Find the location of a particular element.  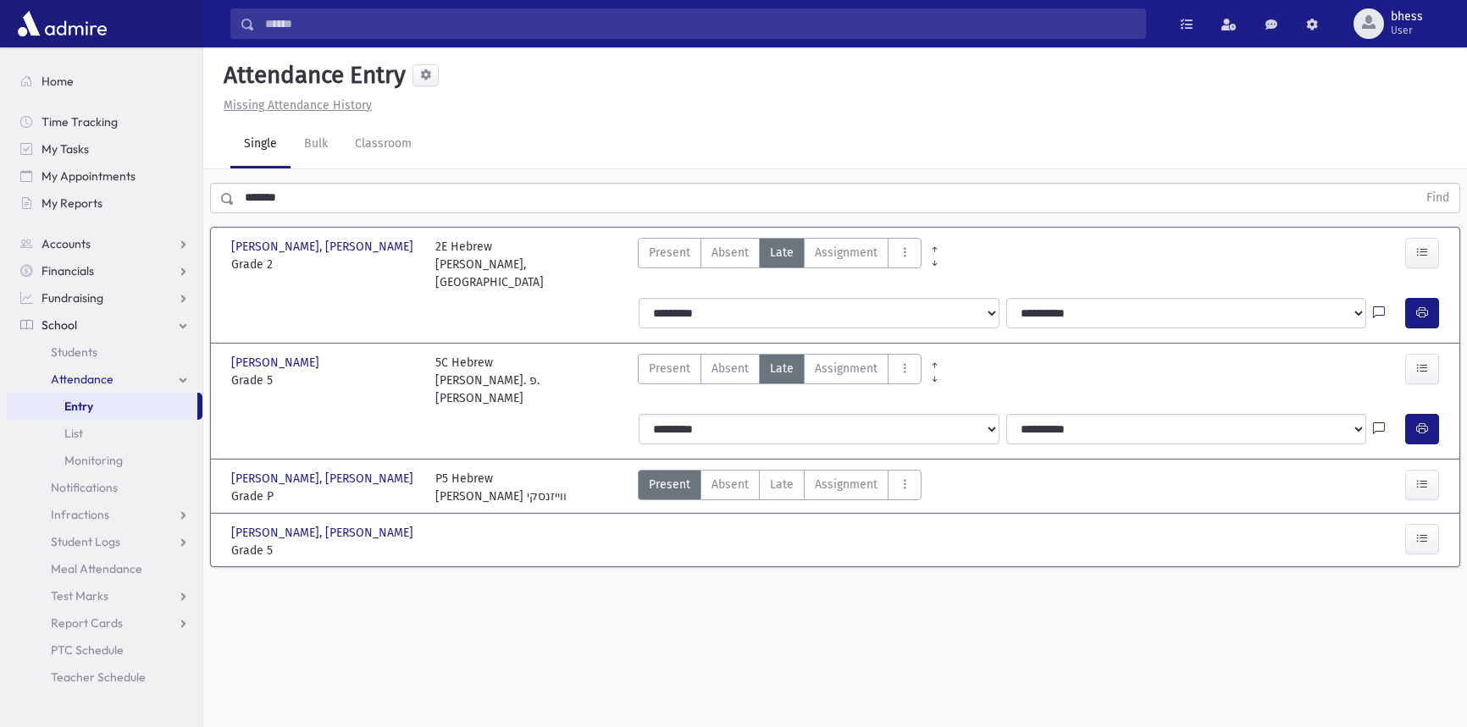

input: Search is located at coordinates (699, 24).